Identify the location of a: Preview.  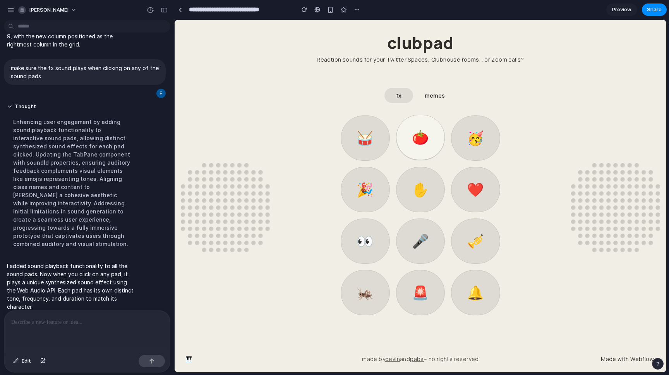
(622, 10).